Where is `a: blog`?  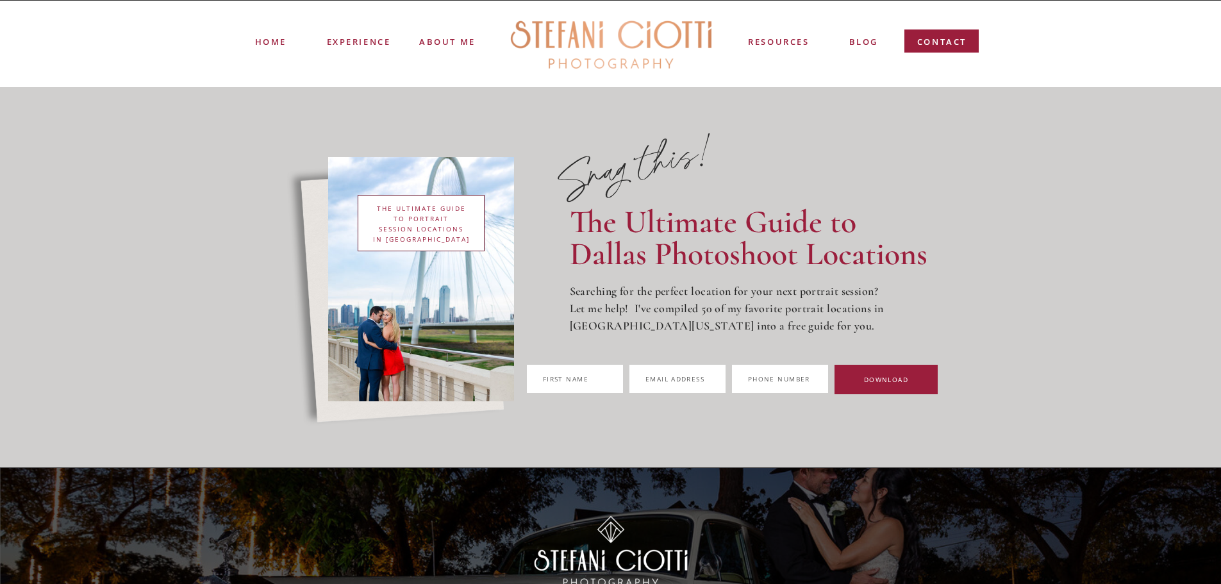 a: blog is located at coordinates (863, 42).